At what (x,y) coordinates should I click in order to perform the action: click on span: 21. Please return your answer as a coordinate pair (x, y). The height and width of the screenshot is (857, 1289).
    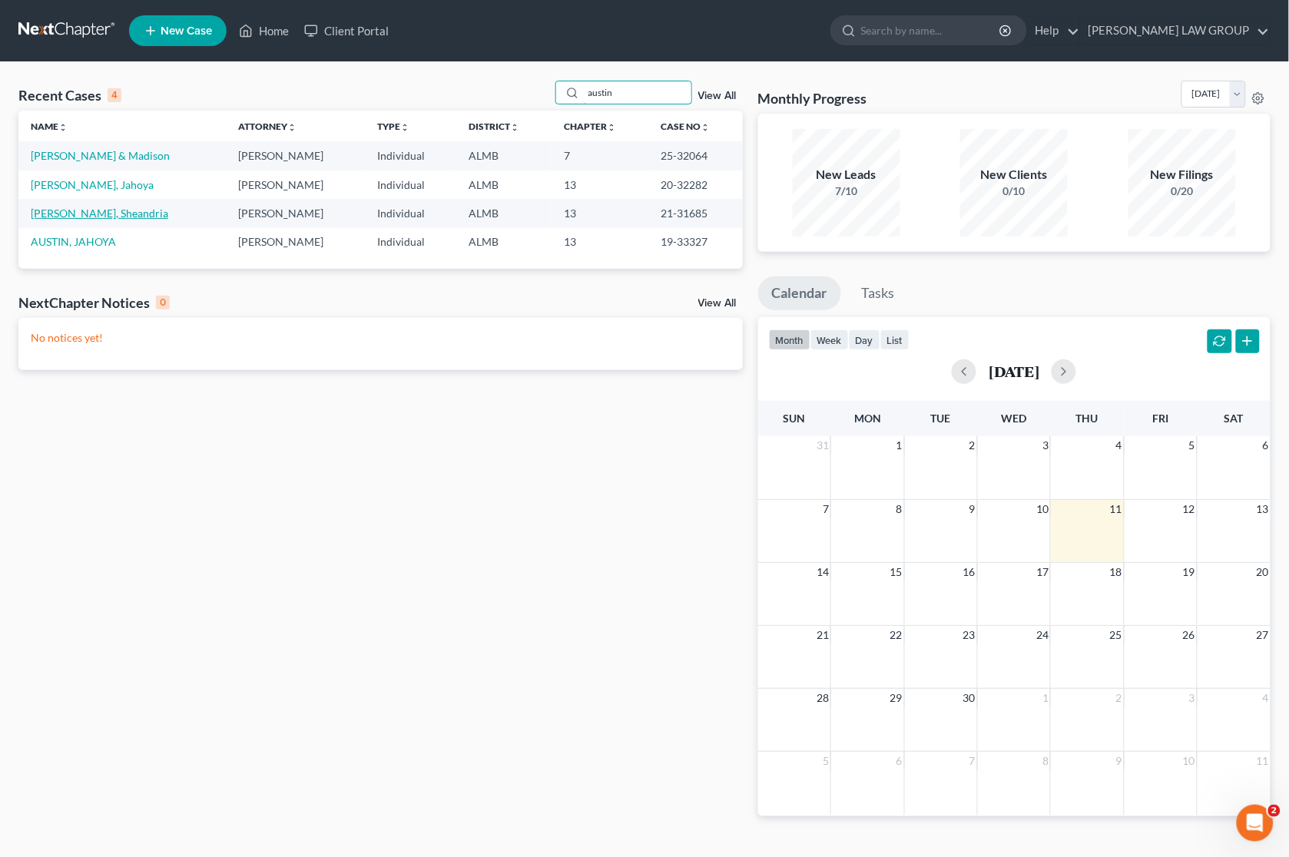
    Looking at the image, I should click on (823, 635).